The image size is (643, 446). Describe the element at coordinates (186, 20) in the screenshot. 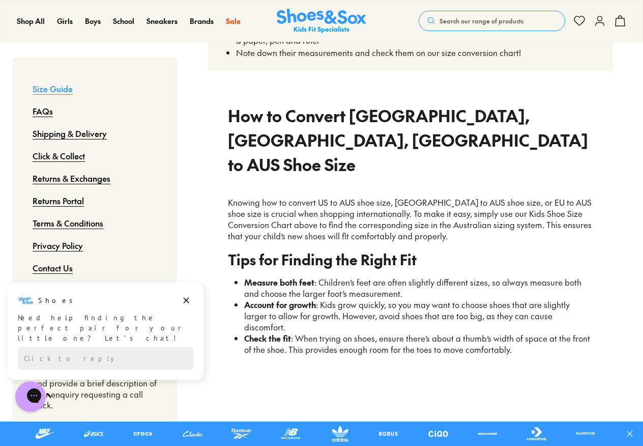

I see `button: Dismiss campaign` at that location.